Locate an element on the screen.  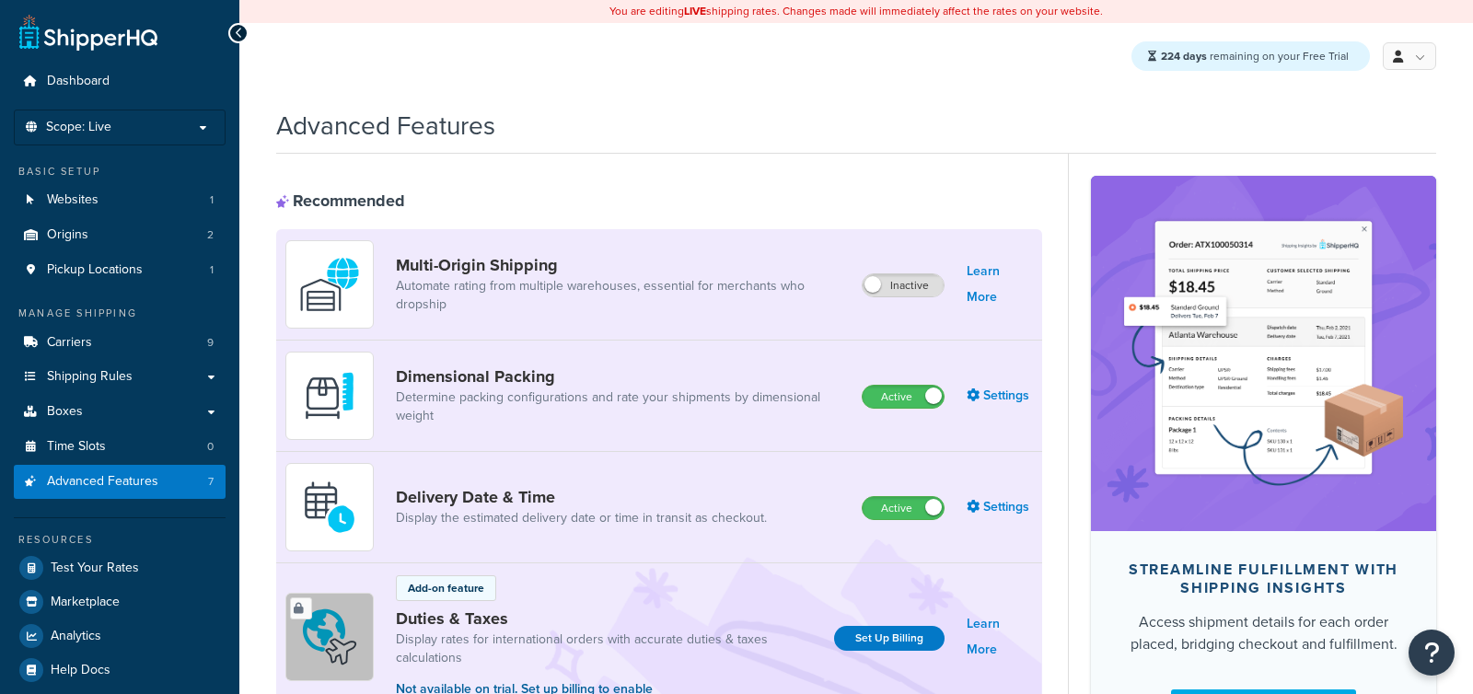
div: Access shipment details for each order placed, bridging checkout and fulfillment. is located at coordinates (1263, 633).